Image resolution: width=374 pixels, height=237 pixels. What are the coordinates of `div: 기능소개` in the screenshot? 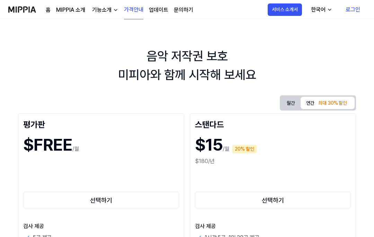 It's located at (102, 10).